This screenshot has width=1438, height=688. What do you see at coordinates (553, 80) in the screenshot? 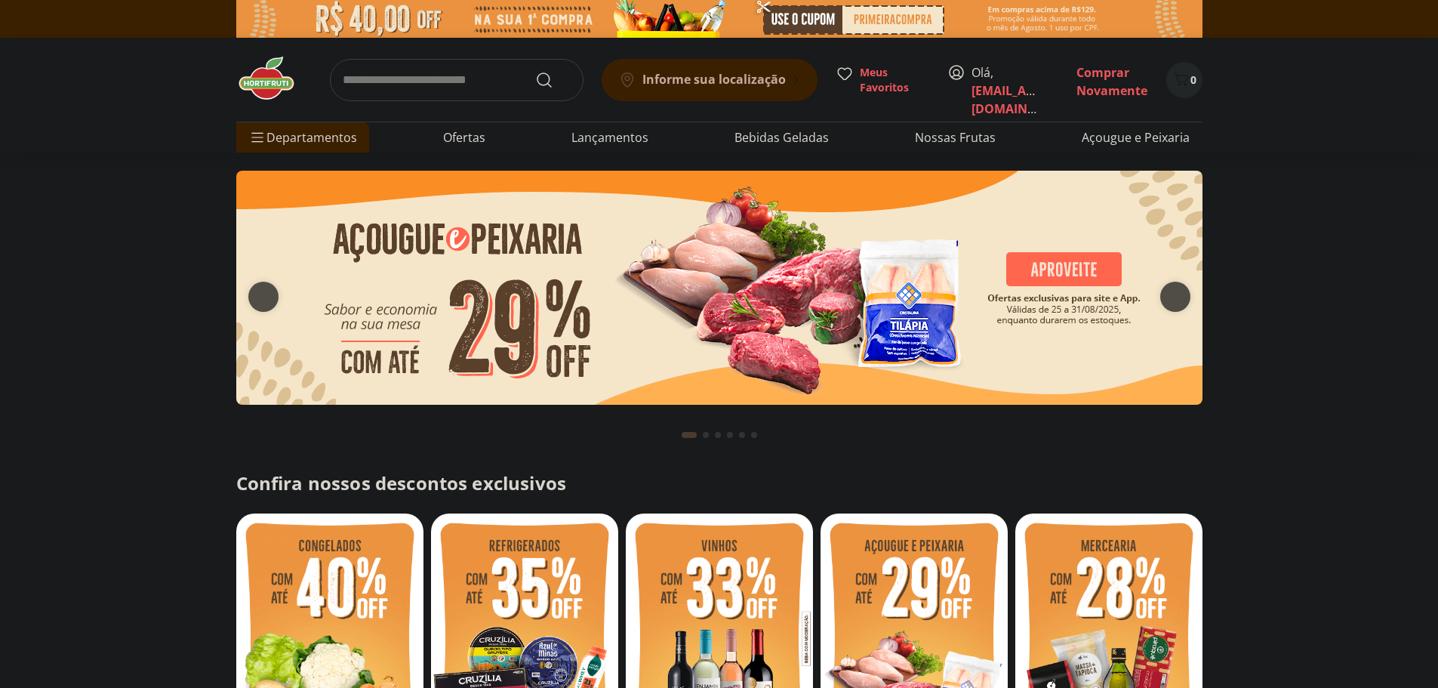
I see `button: Submit Search` at bounding box center [553, 80].